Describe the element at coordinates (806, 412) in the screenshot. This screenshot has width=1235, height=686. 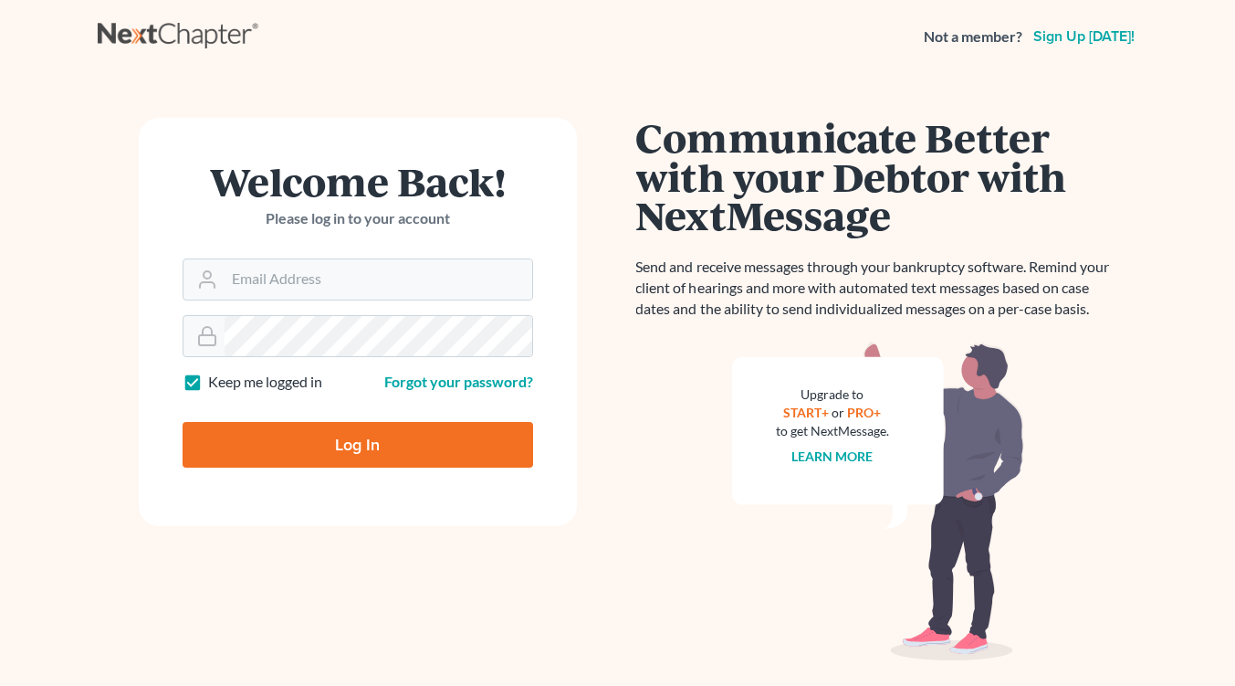
I see `a: START+` at that location.